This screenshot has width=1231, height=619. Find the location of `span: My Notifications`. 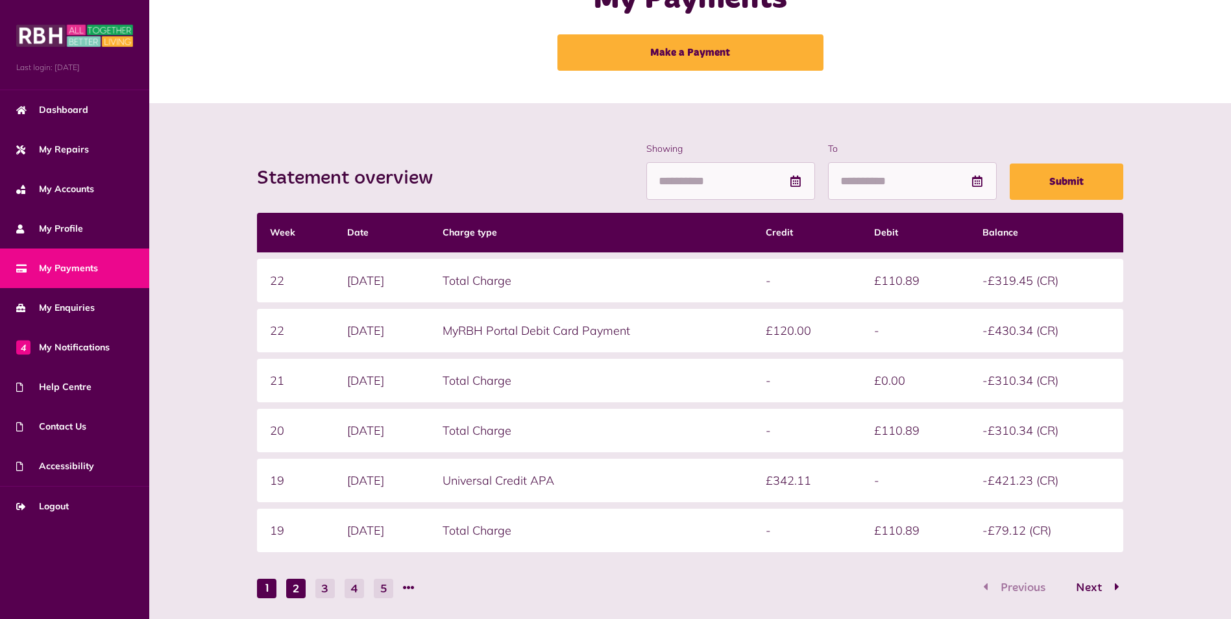

span: My Notifications is located at coordinates (63, 347).